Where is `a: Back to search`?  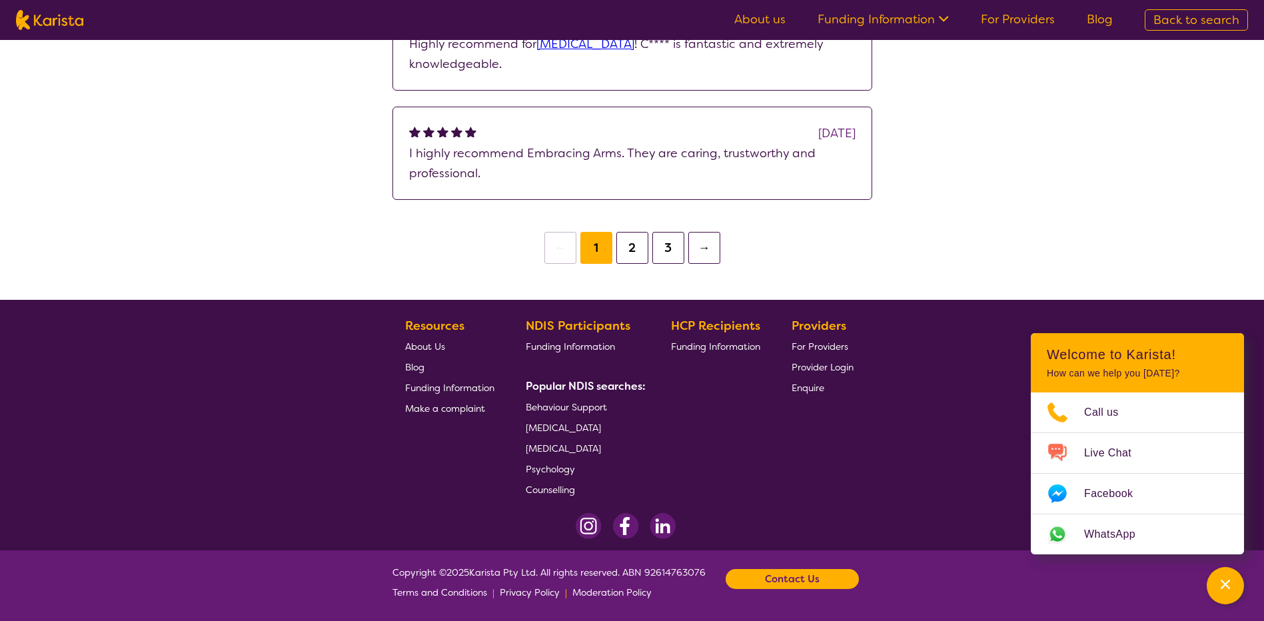
a: Back to search is located at coordinates (1196, 20).